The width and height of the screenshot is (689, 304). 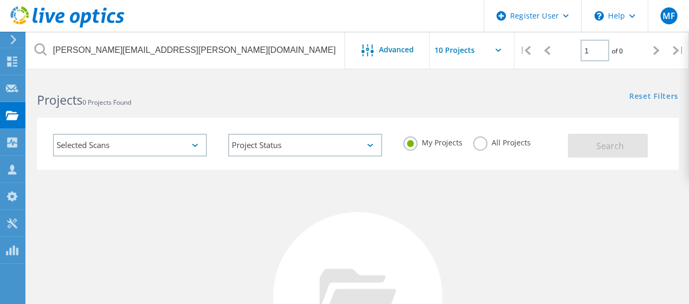 What do you see at coordinates (617, 51) in the screenshot?
I see `span: of 0` at bounding box center [617, 51].